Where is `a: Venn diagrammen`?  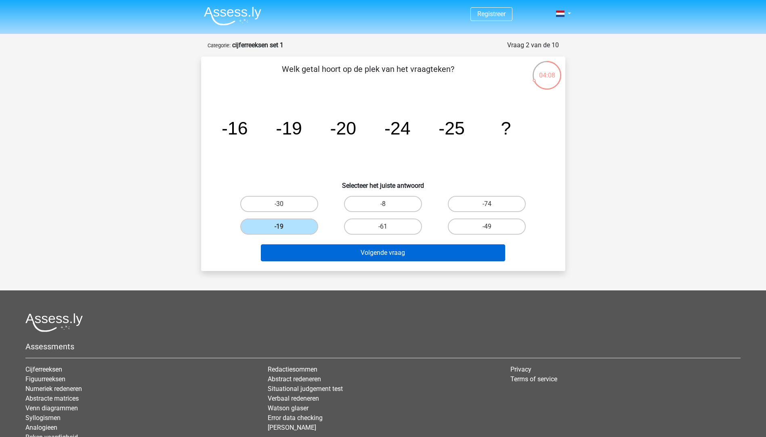
a: Venn diagrammen is located at coordinates (52, 408).